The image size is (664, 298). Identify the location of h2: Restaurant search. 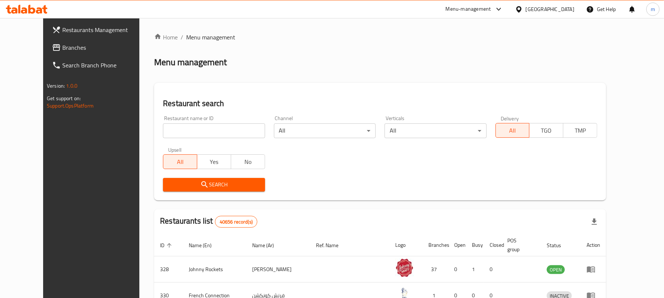
(380, 104).